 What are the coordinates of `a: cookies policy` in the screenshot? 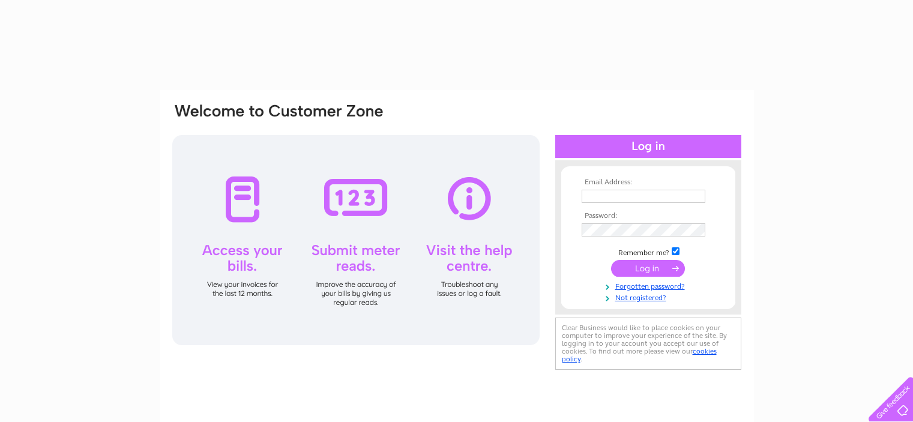 It's located at (639, 355).